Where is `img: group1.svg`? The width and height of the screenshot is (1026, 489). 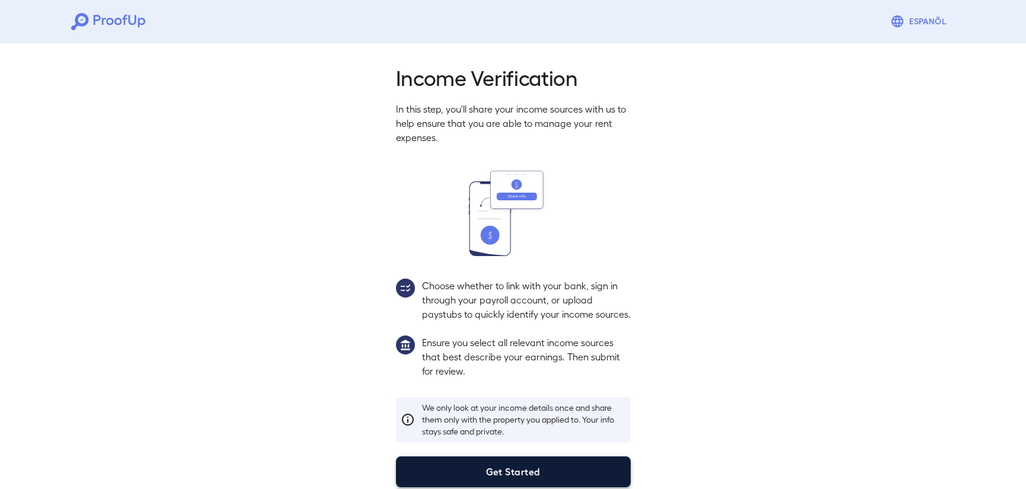 img: group1.svg is located at coordinates (406, 345).